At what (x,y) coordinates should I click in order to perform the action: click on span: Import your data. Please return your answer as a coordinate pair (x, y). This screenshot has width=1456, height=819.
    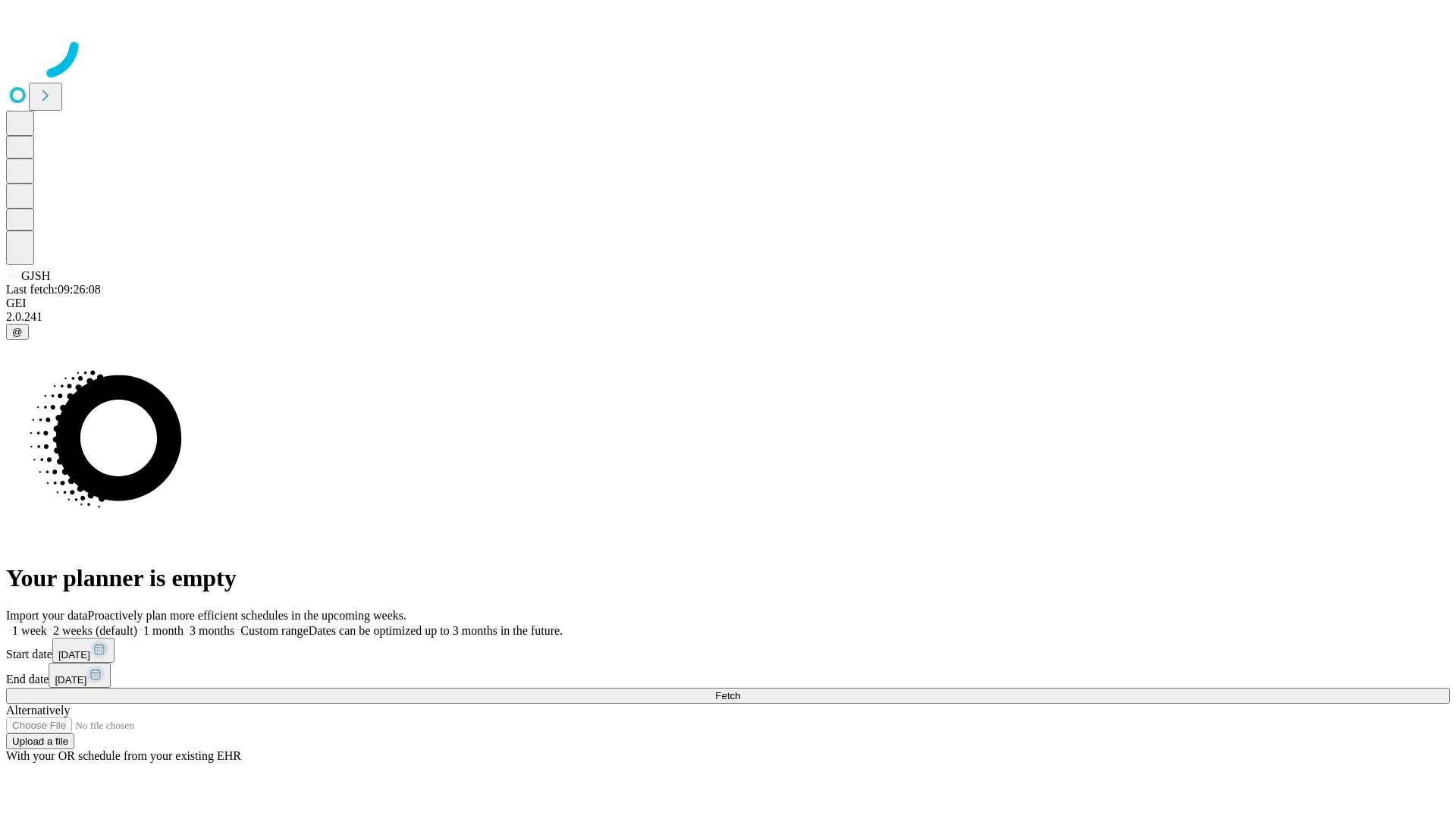
    Looking at the image, I should click on (47, 615).